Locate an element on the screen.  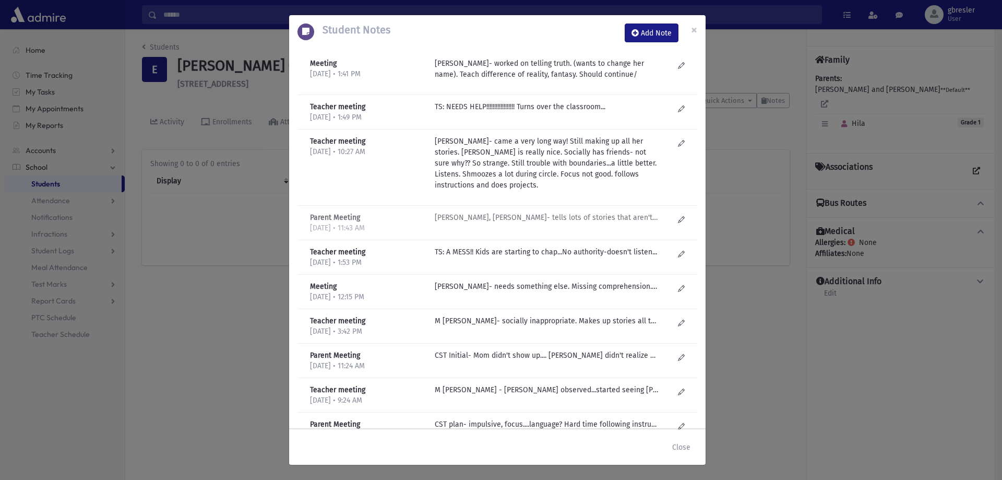
p: TS: A MESS!! Kids are starting to chap...No authority-doesn't listen... is located at coordinates (547, 252).